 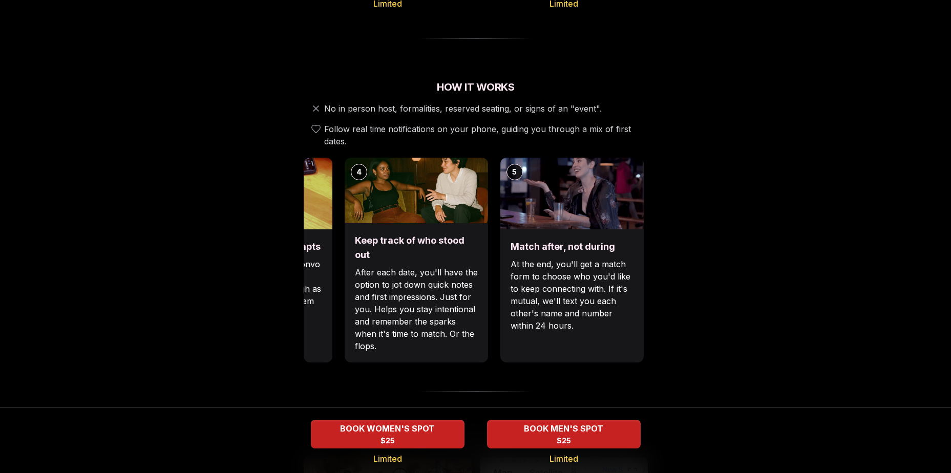 I want to click on img: Match after, not during, so click(x=572, y=194).